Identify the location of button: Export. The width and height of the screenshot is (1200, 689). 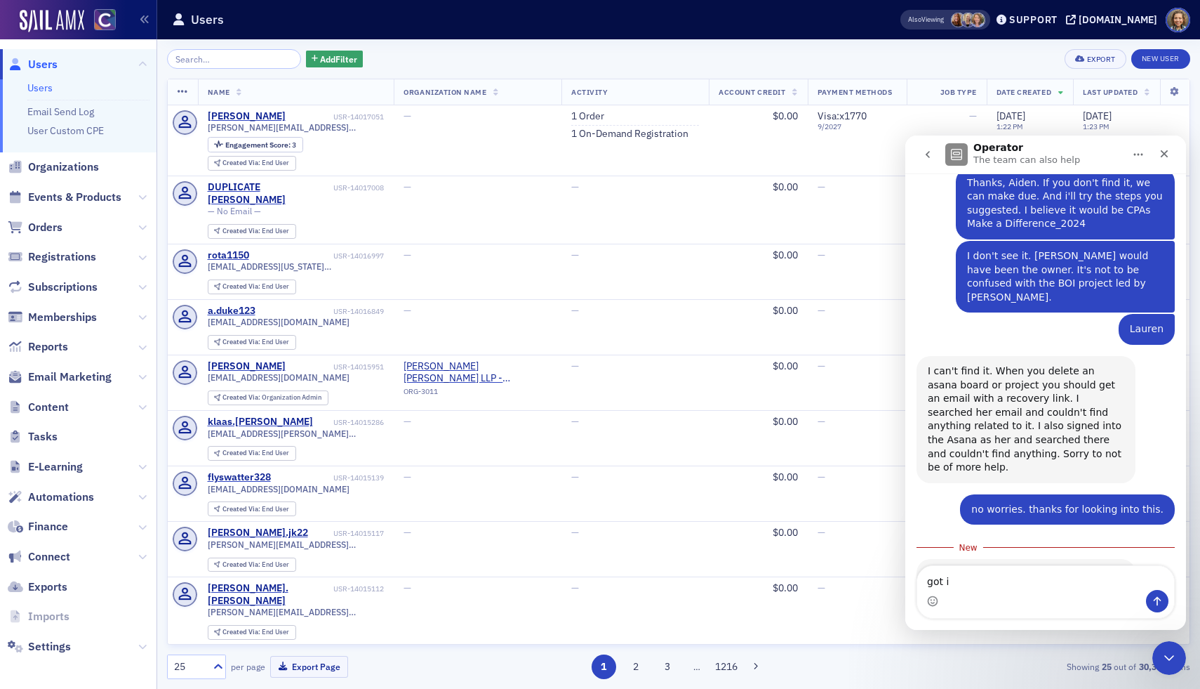
(1095, 59).